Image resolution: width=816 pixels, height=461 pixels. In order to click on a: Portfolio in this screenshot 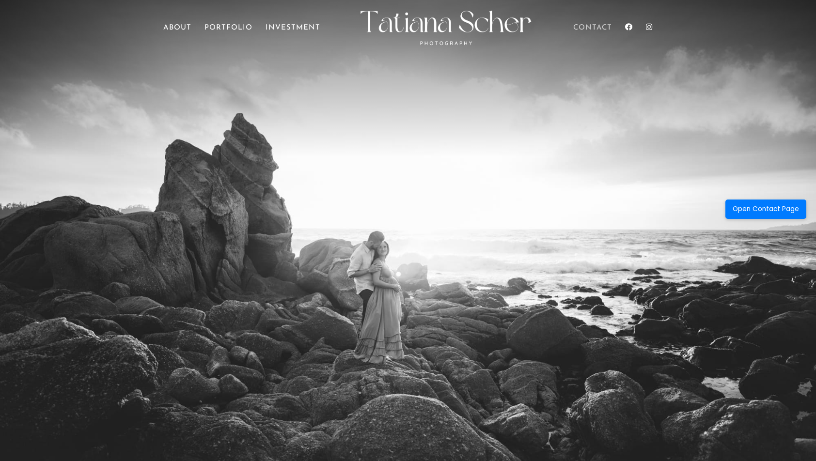, I will do `click(228, 38)`.